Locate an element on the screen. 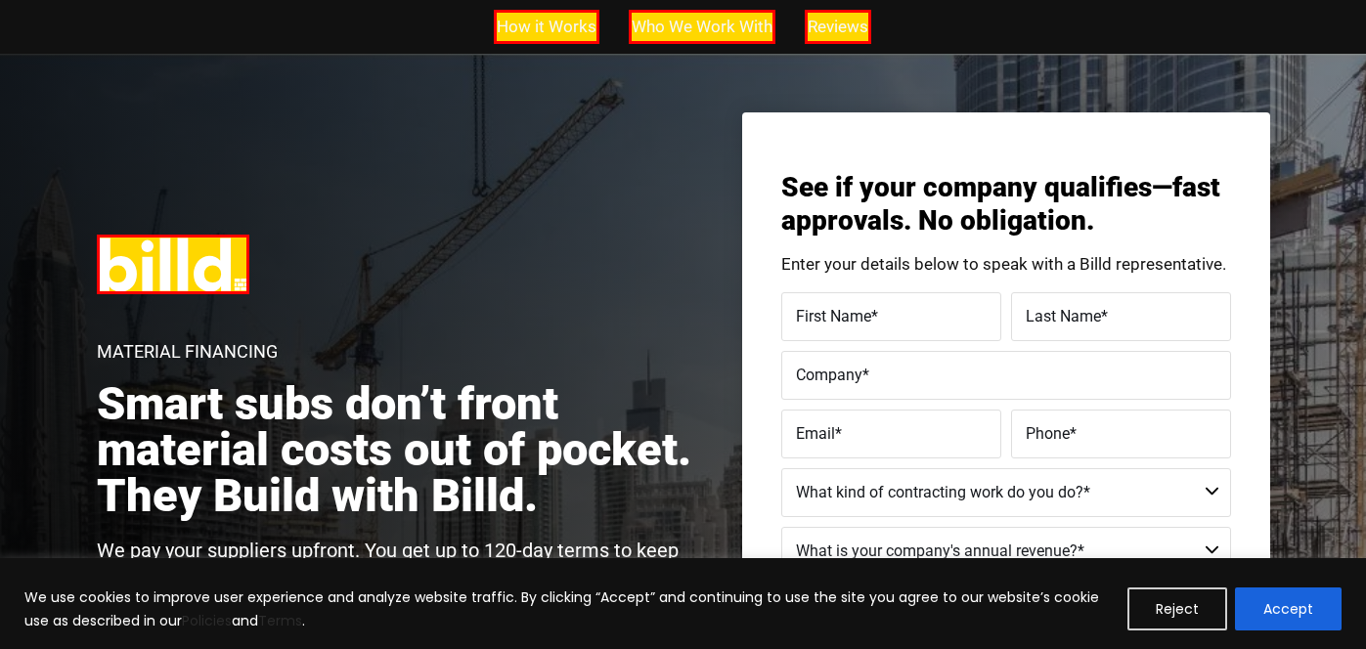  span: First Name is located at coordinates (833, 316).